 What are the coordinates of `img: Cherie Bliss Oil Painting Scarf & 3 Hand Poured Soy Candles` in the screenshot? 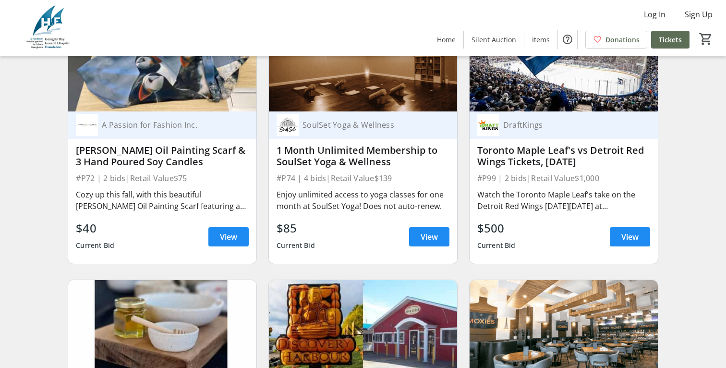 It's located at (162, 58).